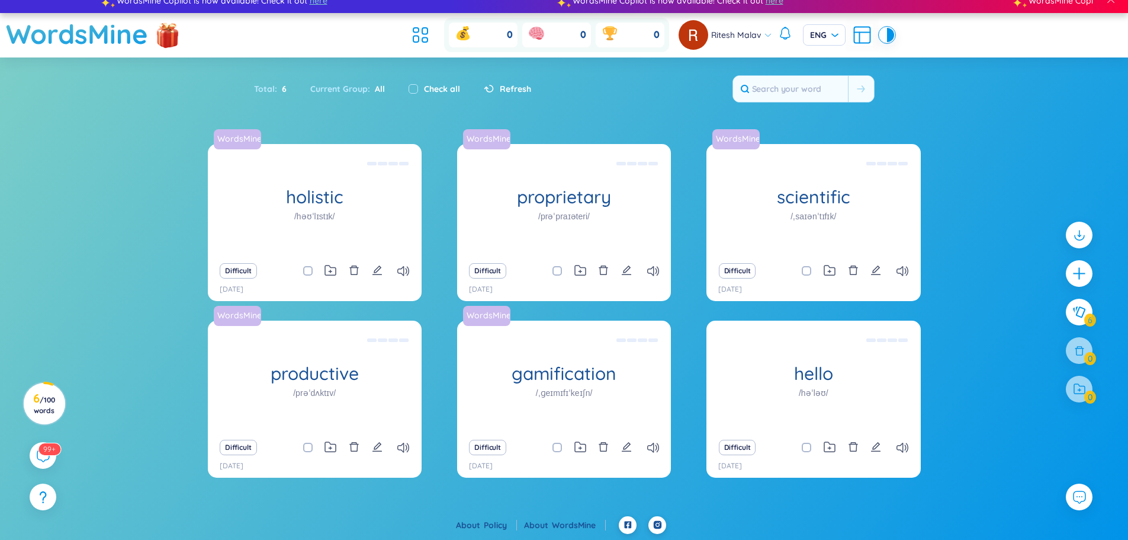 The height and width of the screenshot is (540, 1128). What do you see at coordinates (315, 373) in the screenshot?
I see `h1: productive` at bounding box center [315, 373].